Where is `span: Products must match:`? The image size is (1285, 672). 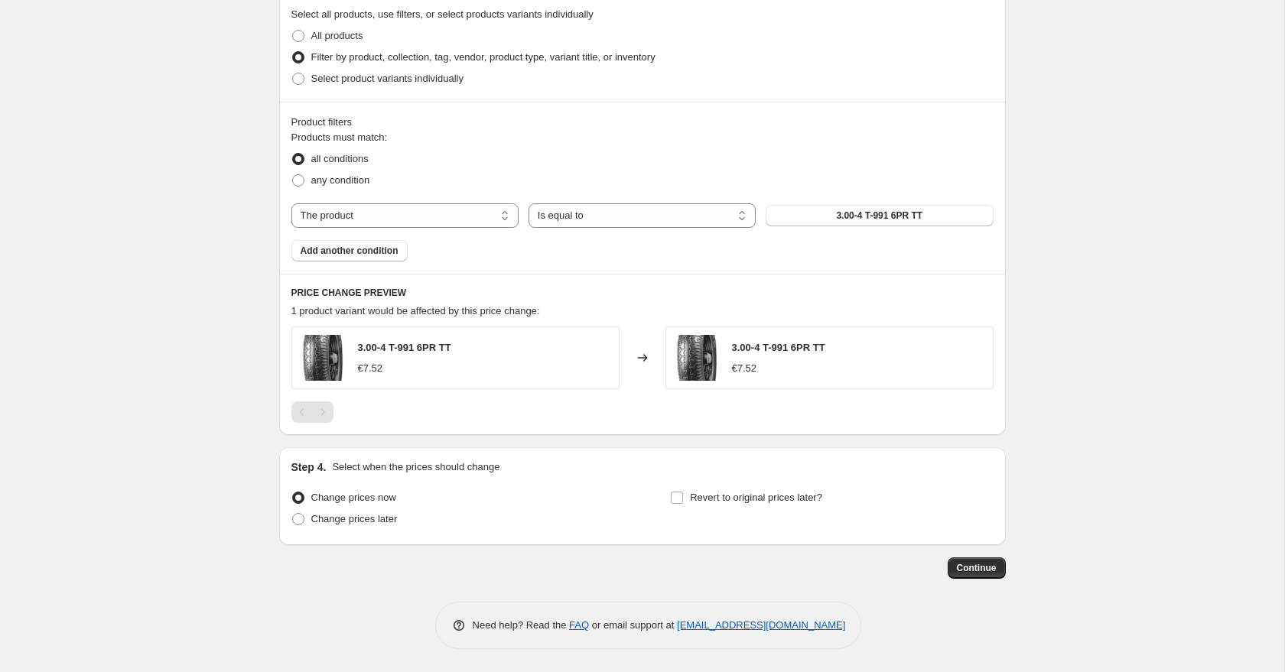 span: Products must match: is located at coordinates (340, 137).